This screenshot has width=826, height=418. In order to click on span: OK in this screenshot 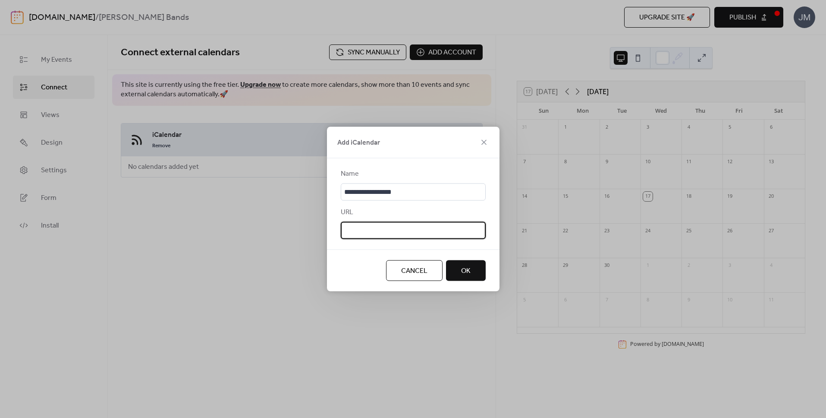, I will do `click(466, 271)`.